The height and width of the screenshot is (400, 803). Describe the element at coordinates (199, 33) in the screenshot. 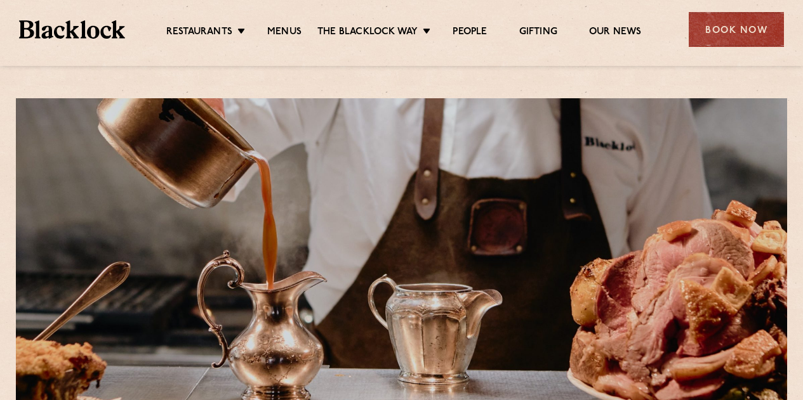

I see `a: Restaurants` at that location.